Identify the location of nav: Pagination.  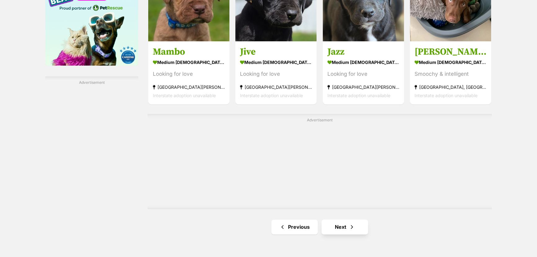
(319, 227).